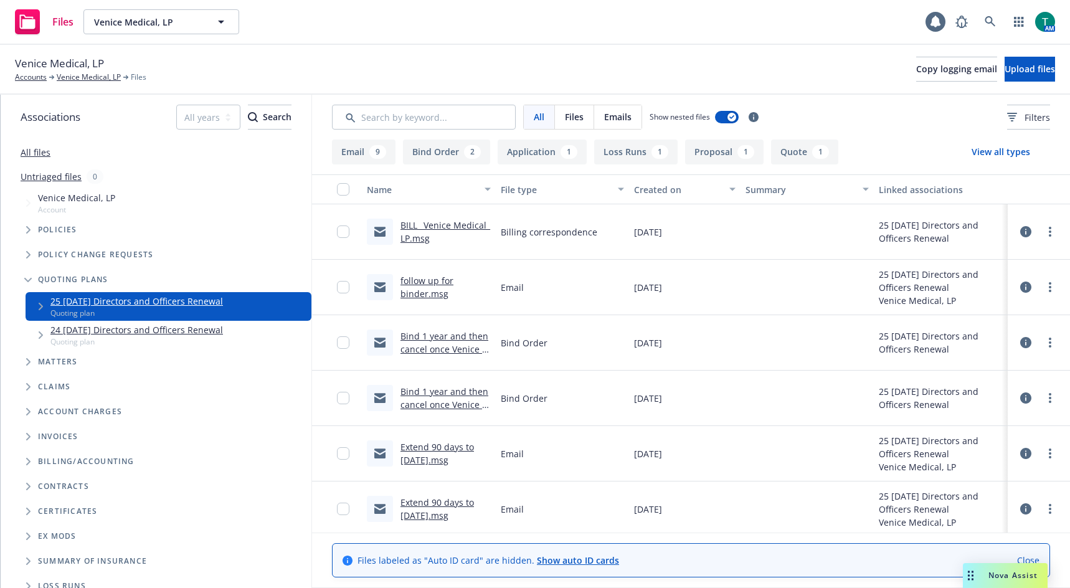  I want to click on input: Search by keyword..., so click(424, 117).